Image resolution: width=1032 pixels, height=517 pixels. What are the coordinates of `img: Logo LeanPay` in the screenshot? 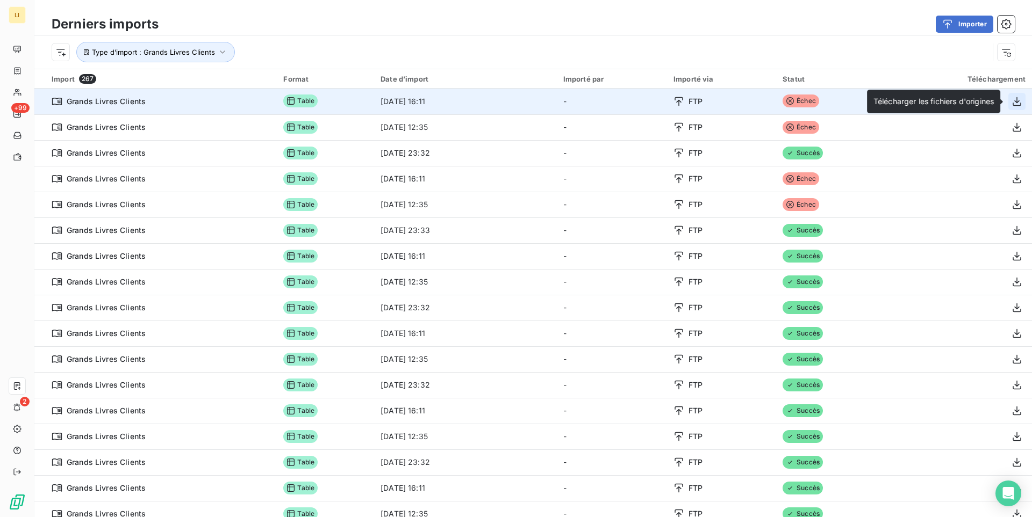 It's located at (17, 502).